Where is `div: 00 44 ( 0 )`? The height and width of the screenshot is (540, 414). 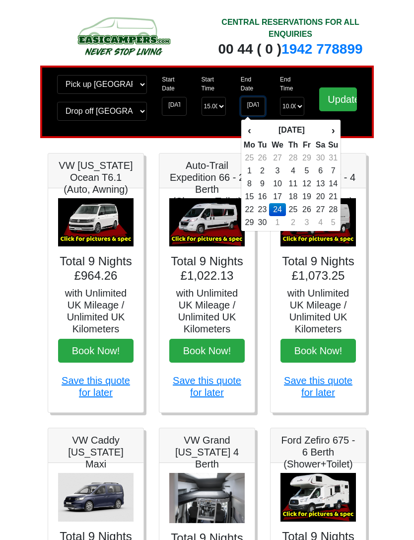 div: 00 44 ( 0 ) is located at coordinates (291, 49).